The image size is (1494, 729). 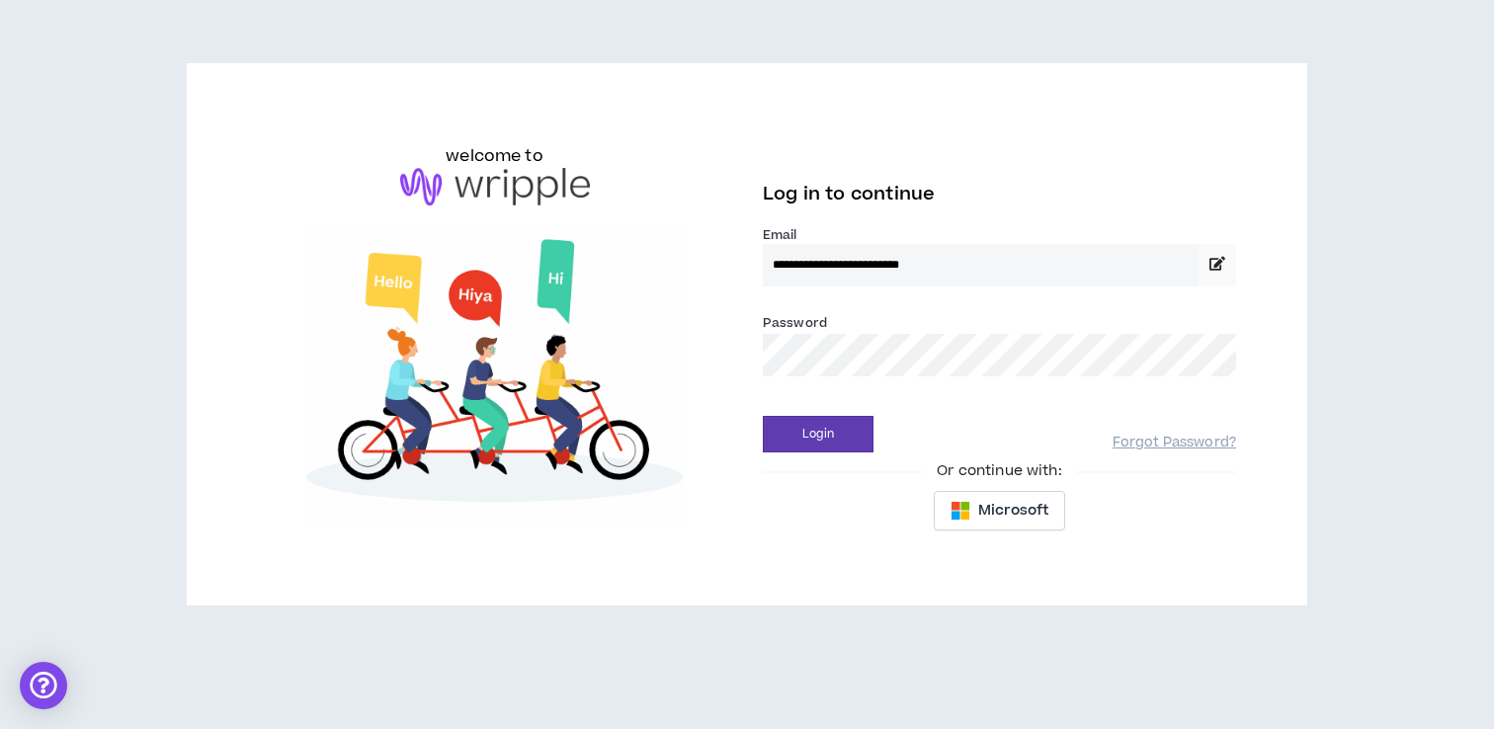 What do you see at coordinates (999, 235) in the screenshot?
I see `label: Email` at bounding box center [999, 235].